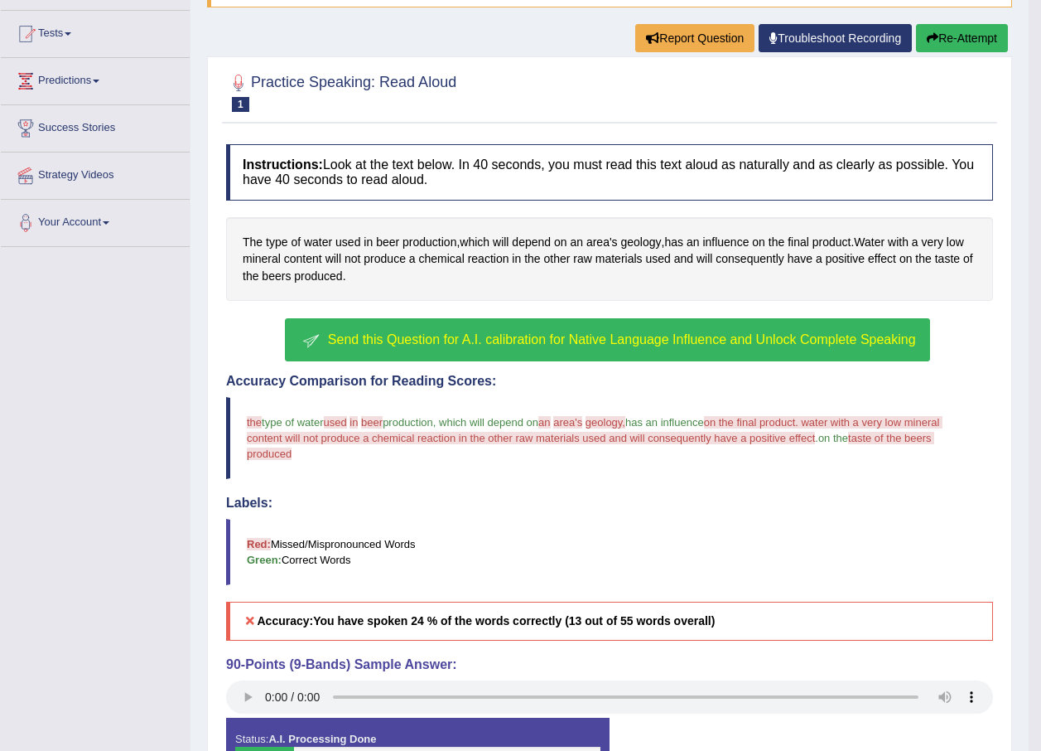 The height and width of the screenshot is (751, 1041). What do you see at coordinates (372, 422) in the screenshot?
I see `span: beer` at bounding box center [372, 422].